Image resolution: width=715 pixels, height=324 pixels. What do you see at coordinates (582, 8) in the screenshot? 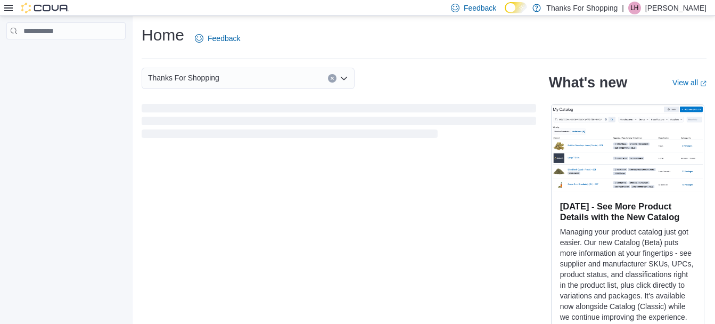
I see `p: Thanks For Shopping` at bounding box center [582, 8].